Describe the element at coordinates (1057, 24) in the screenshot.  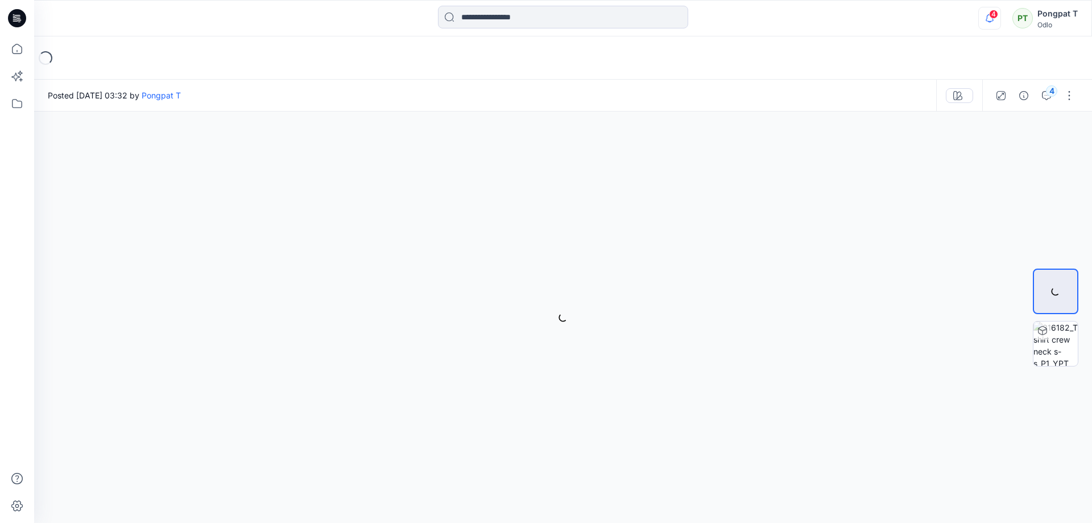
I see `div: Odlo` at that location.